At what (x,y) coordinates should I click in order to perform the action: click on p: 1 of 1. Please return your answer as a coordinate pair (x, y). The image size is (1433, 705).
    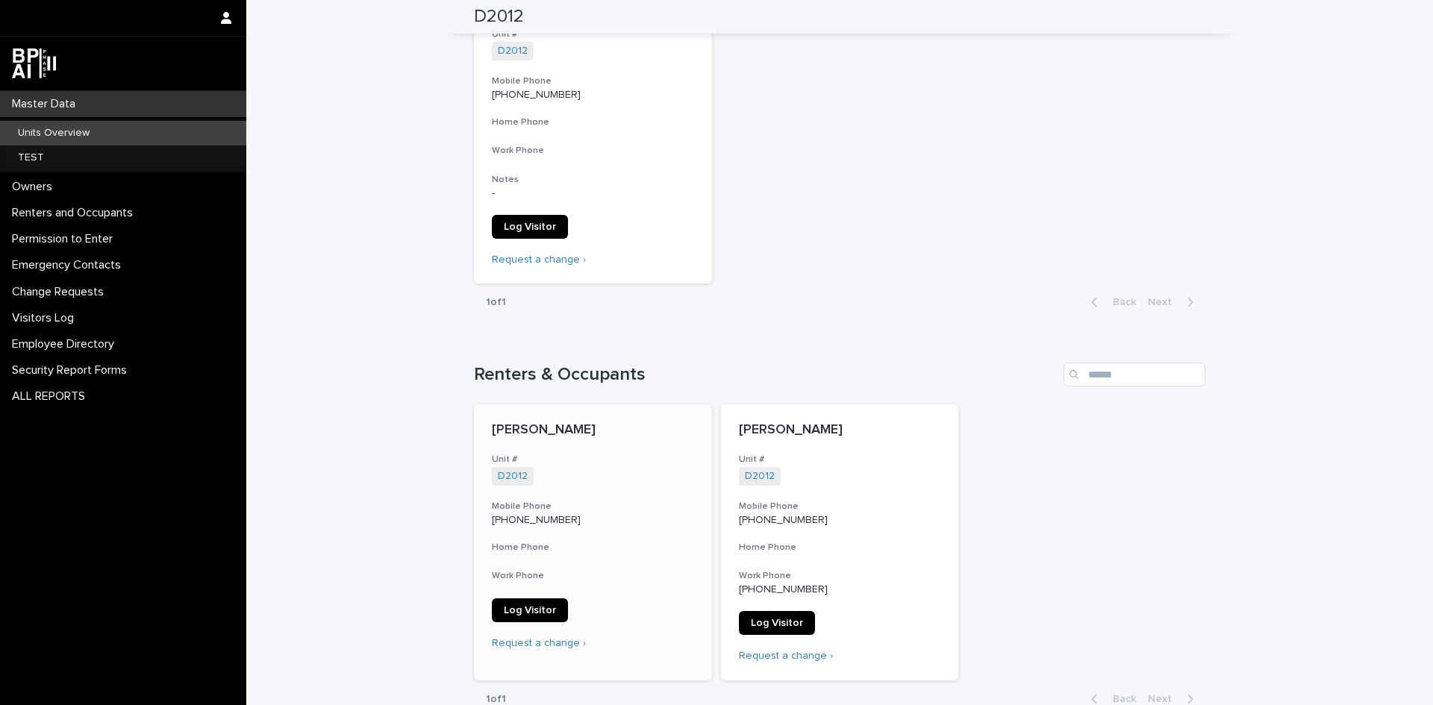
    Looking at the image, I should click on (496, 302).